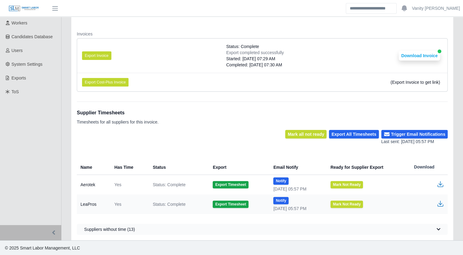 The width and height of the screenshot is (463, 255). Describe the element at coordinates (93, 205) in the screenshot. I see `td: LeaPros` at that location.